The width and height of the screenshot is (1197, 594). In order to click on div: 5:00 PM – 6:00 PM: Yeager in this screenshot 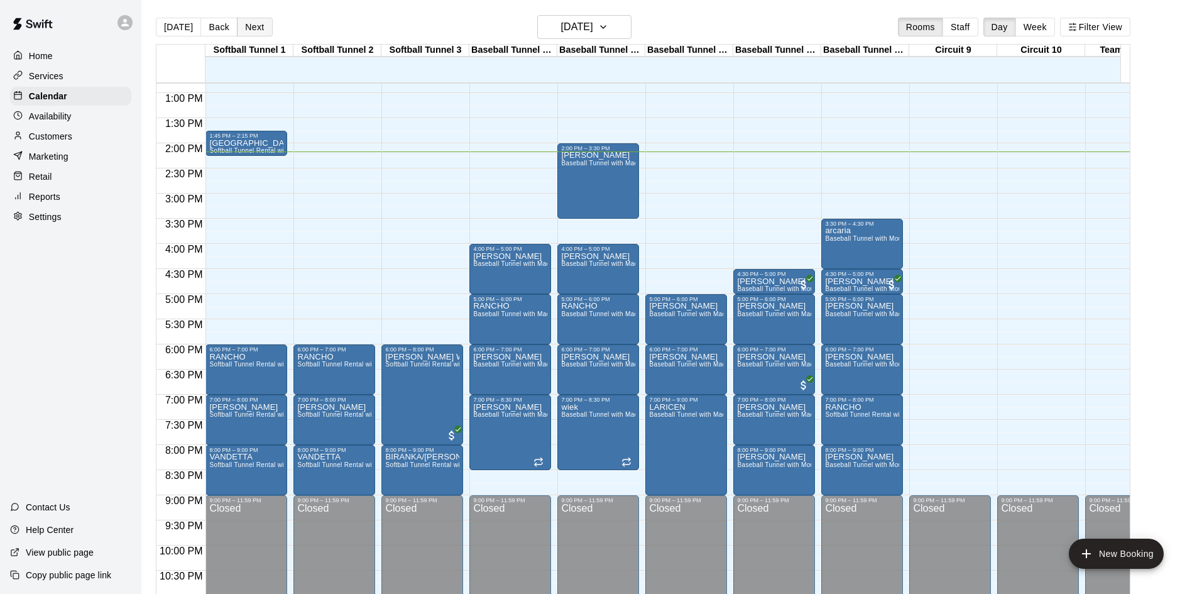, I will do `click(774, 319)`.